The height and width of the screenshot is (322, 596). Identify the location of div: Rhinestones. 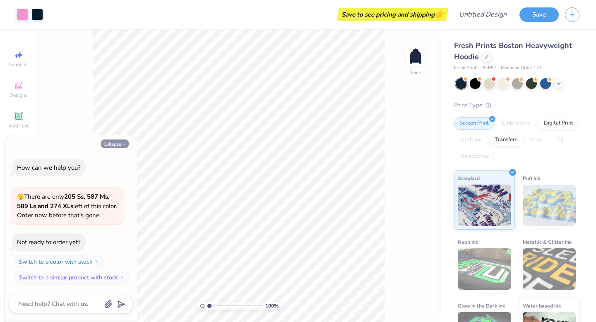
(474, 156).